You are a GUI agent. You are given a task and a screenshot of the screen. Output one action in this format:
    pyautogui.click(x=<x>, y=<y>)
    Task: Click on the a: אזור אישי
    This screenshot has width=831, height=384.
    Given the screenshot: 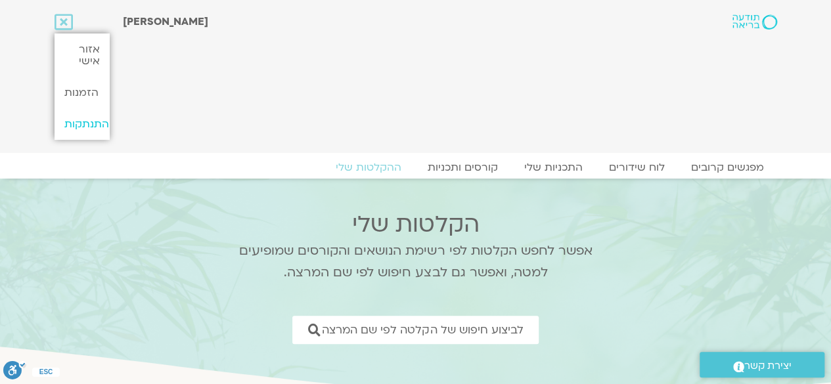 What is the action you would take?
    pyautogui.click(x=82, y=55)
    